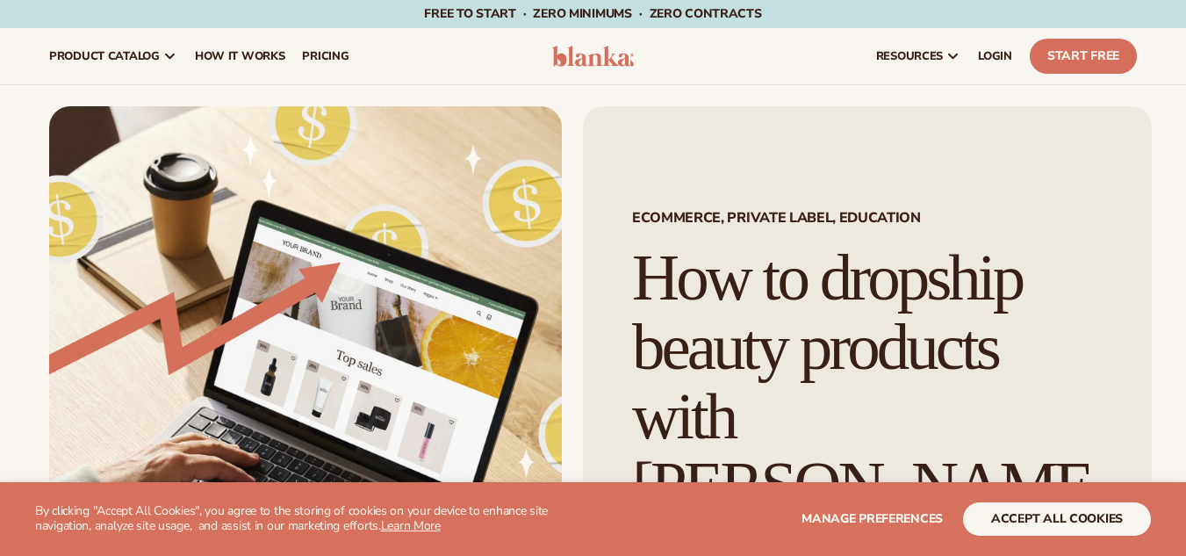  I want to click on span: product catalog, so click(104, 56).